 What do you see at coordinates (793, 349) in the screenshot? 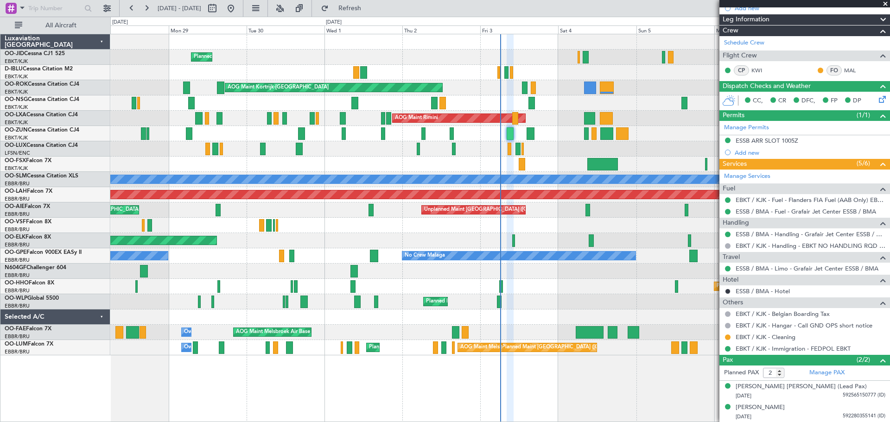
I see `a: EBKT / KJK - Immigration - FEDPOL EBKT` at bounding box center [793, 349].